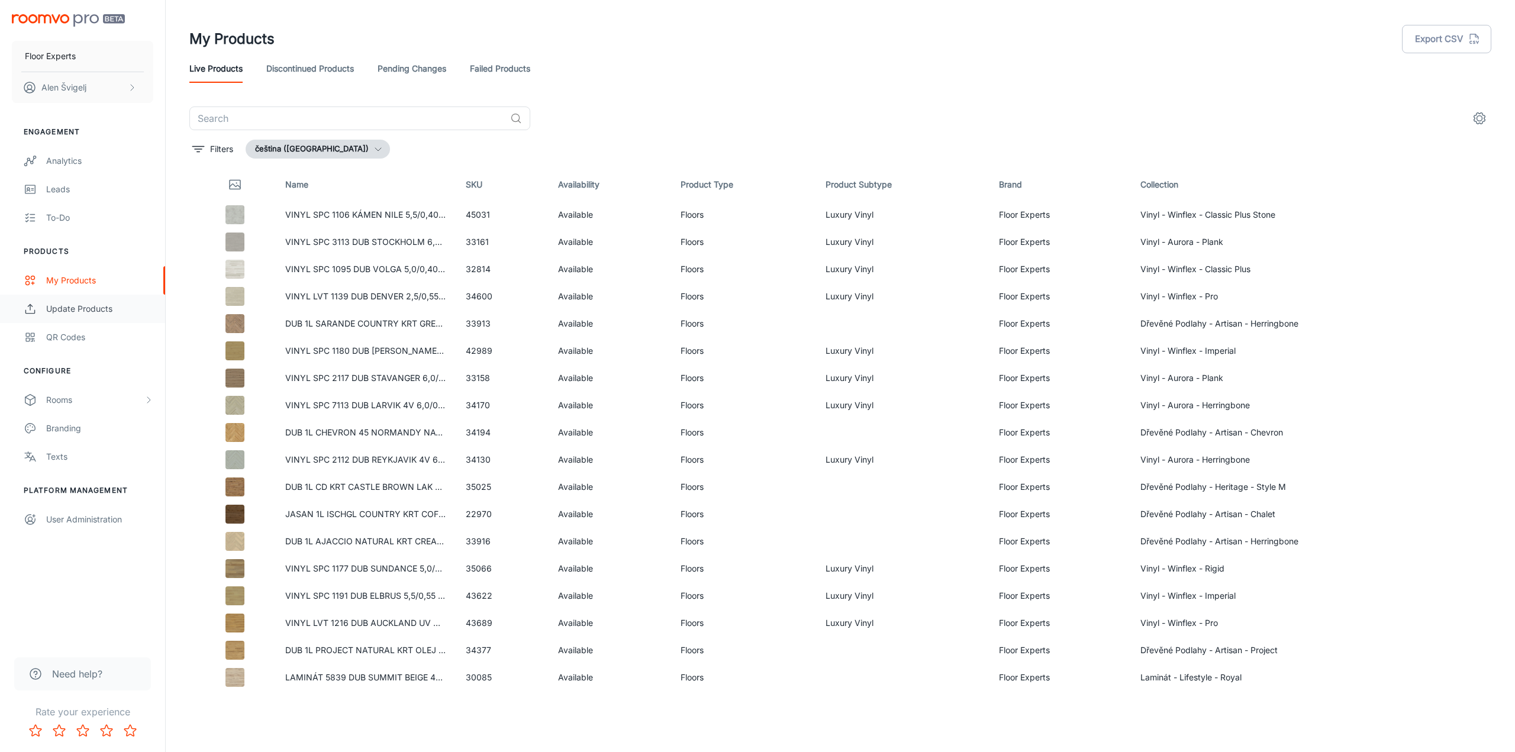 The image size is (1515, 752). Describe the element at coordinates (59, 731) in the screenshot. I see `button: Rate 2 star` at that location.